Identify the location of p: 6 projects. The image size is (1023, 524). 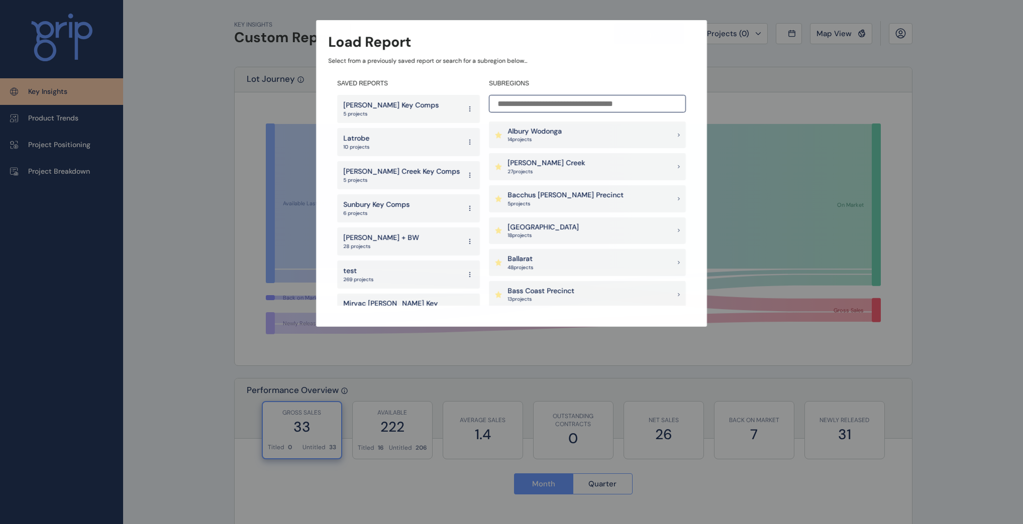
(376, 214).